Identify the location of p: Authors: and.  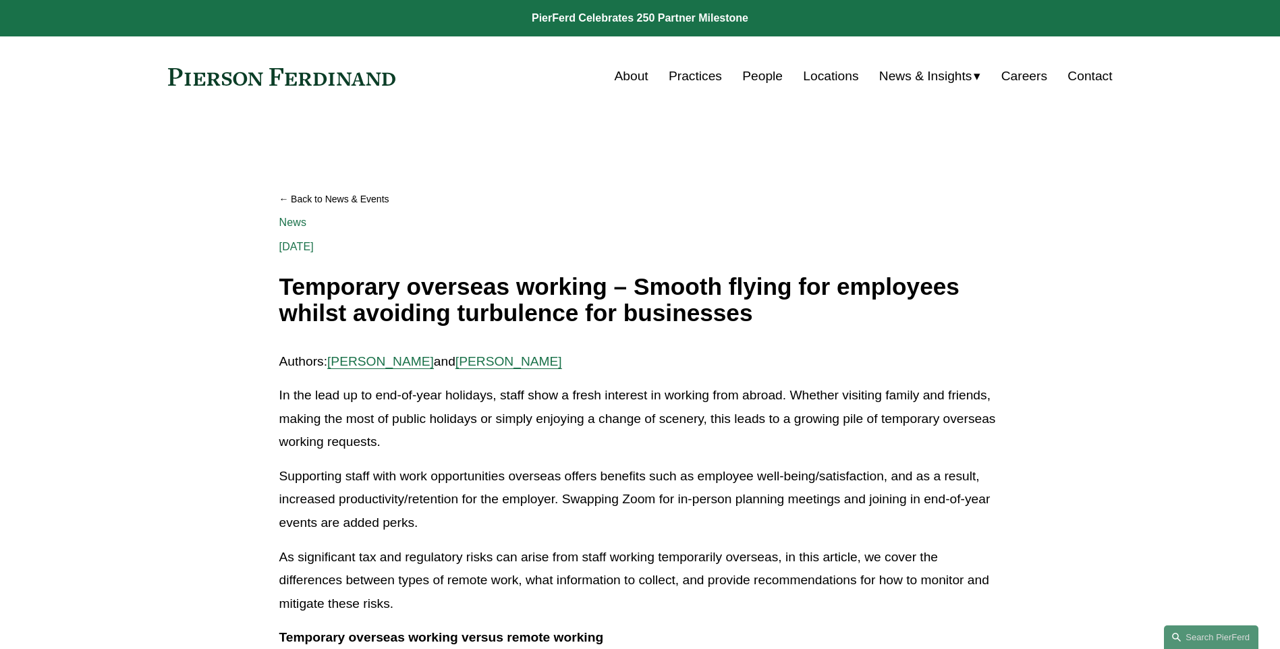
(640, 362).